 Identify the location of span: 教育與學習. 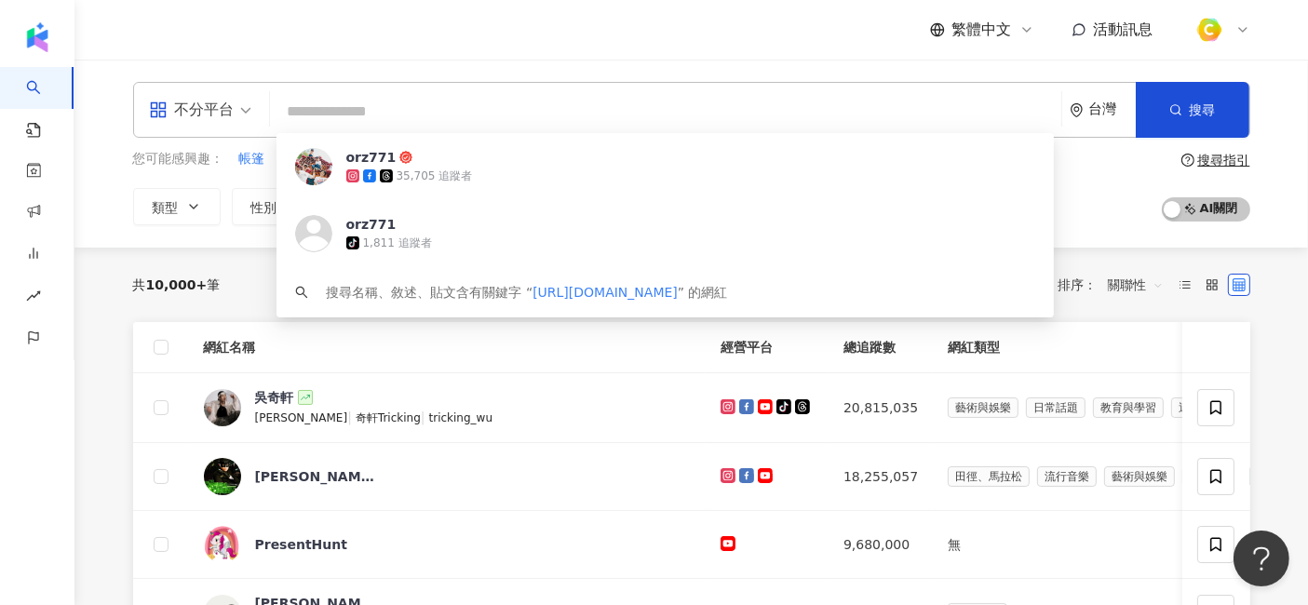
(1129, 408).